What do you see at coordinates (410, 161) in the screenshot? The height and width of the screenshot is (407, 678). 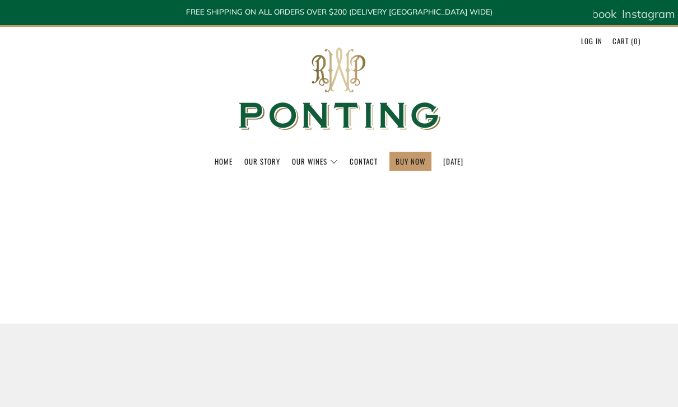 I see `a: BUY NOW` at bounding box center [410, 161].